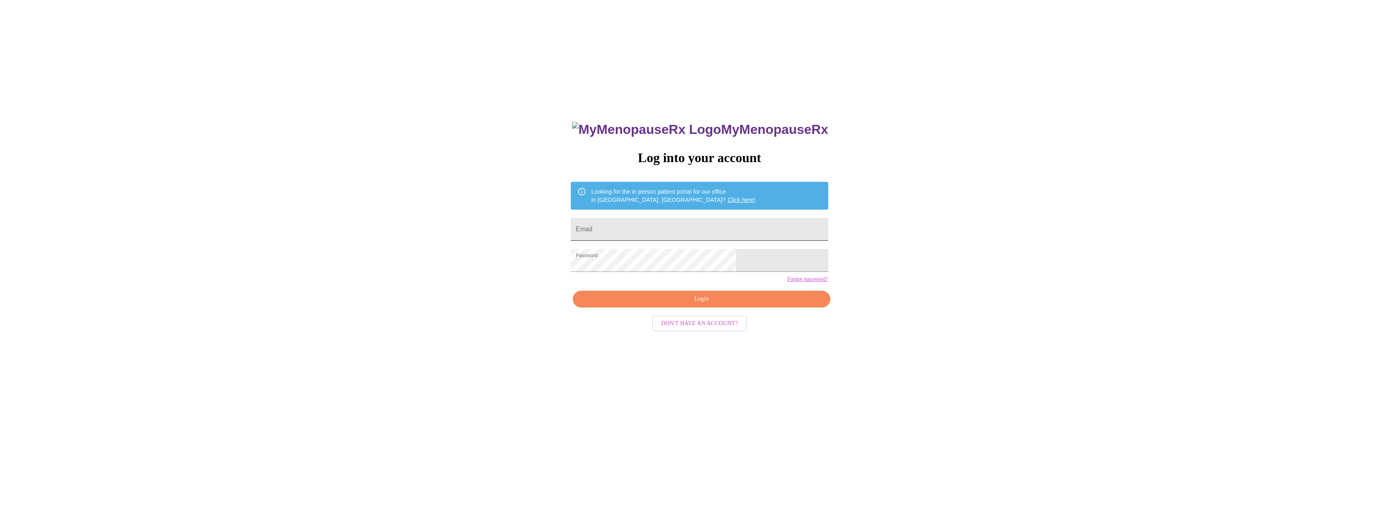 This screenshot has width=1399, height=529. Describe the element at coordinates (700, 129) in the screenshot. I see `h3: MyMenopauseRx` at that location.